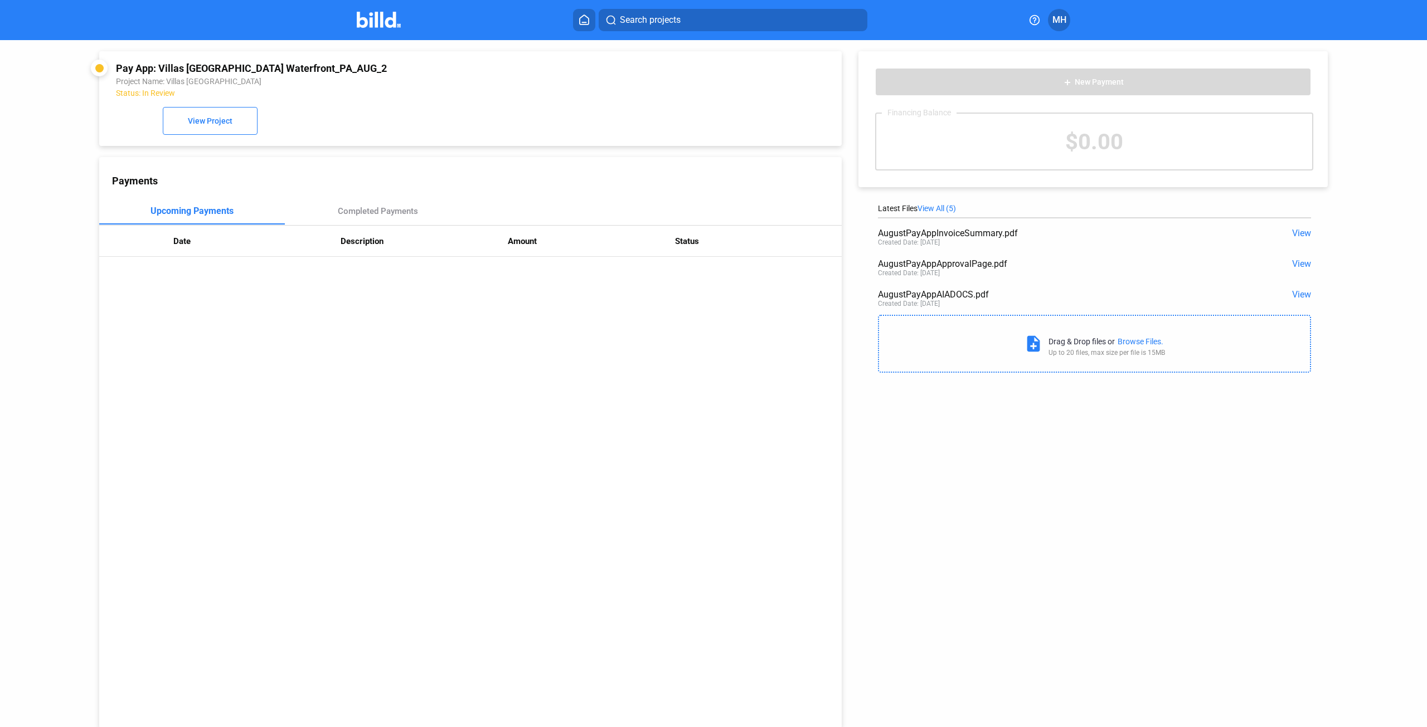  What do you see at coordinates (1081, 342) in the screenshot?
I see `div: Drag & Drop files or` at bounding box center [1081, 342].